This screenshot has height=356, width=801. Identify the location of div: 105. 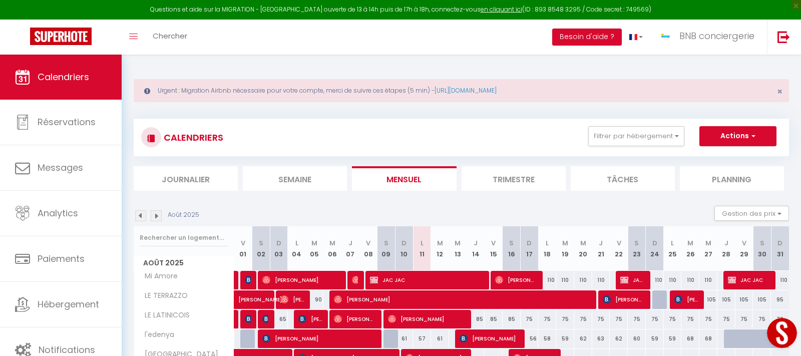
(762, 299).